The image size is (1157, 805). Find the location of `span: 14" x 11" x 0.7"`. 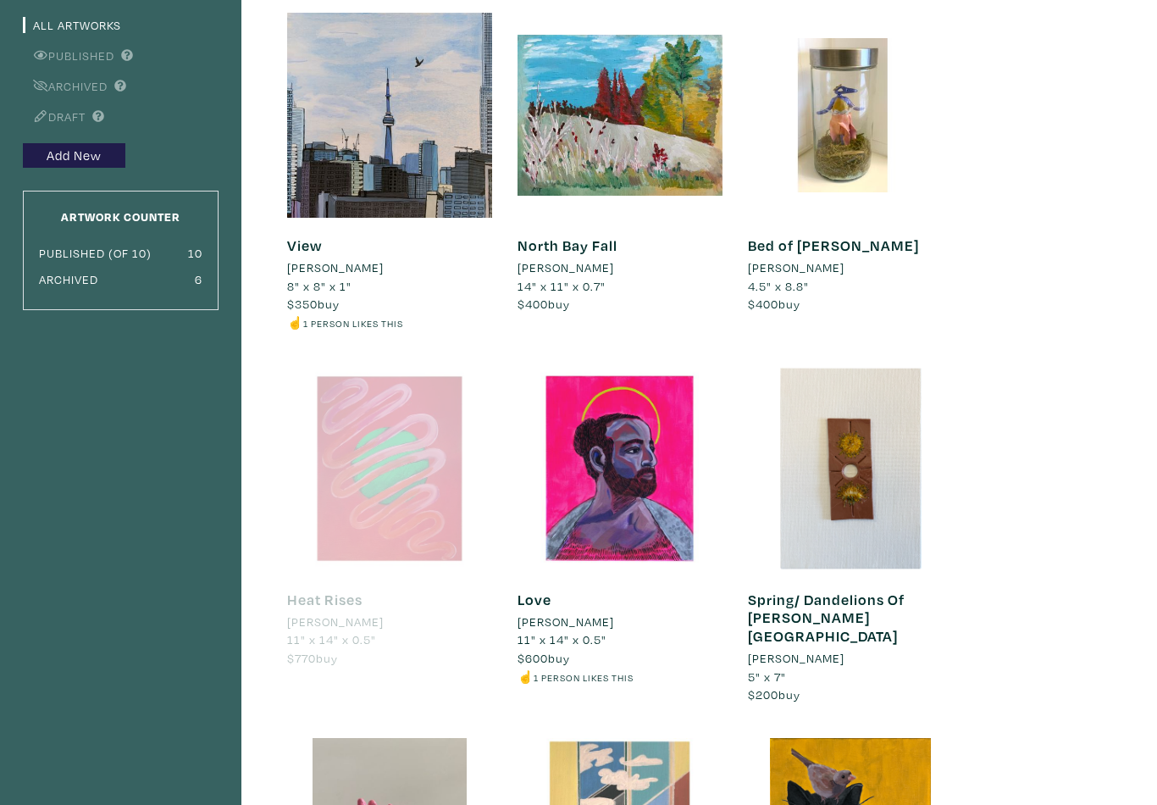

span: 14" x 11" x 0.7" is located at coordinates (562, 285).